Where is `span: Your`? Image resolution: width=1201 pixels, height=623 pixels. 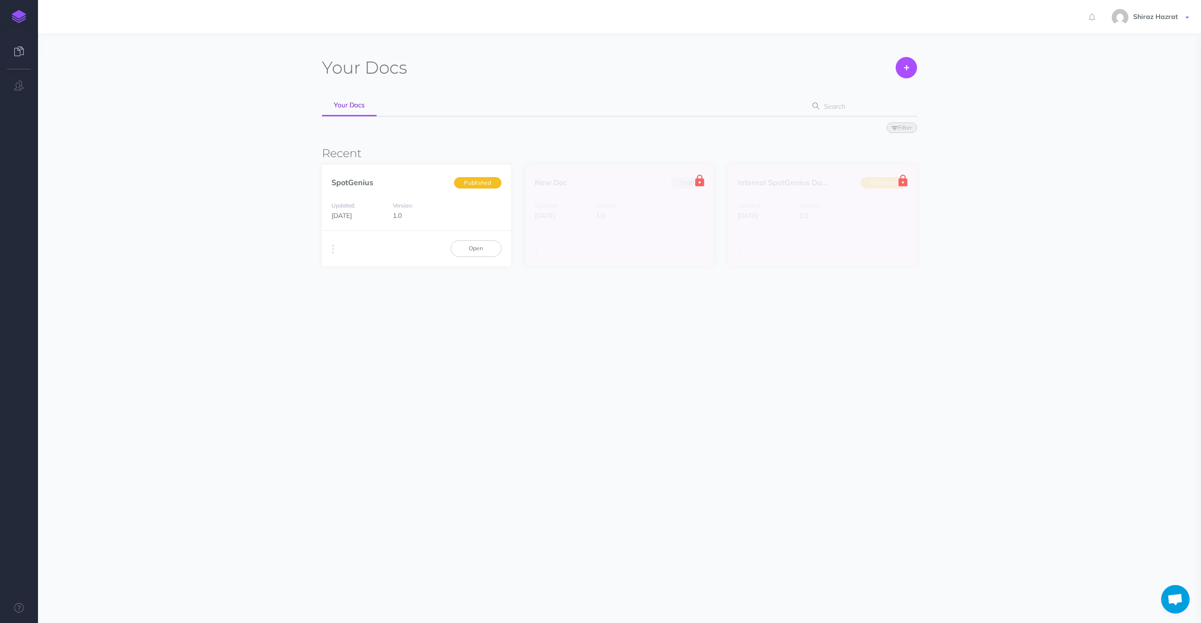
span: Your is located at coordinates (341, 67).